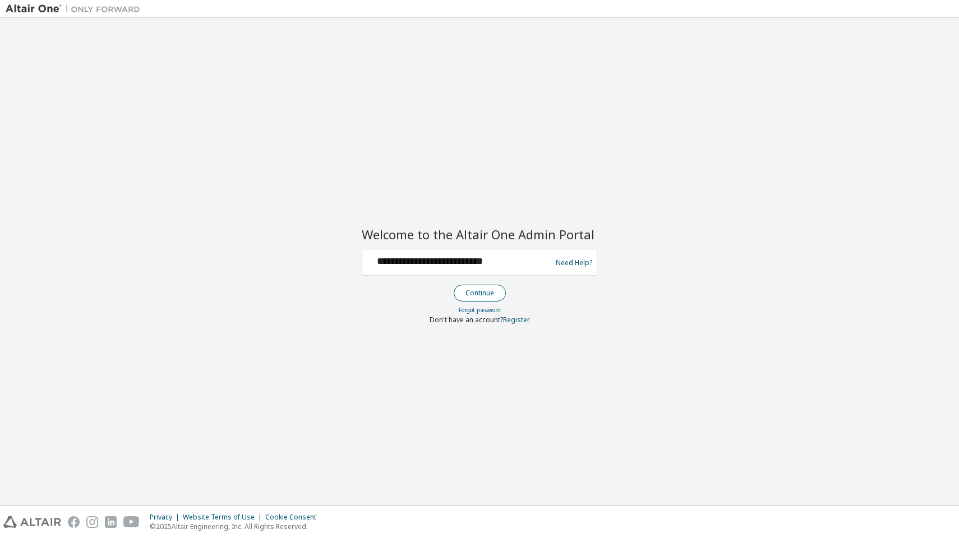  Describe the element at coordinates (480, 234) in the screenshot. I see `h2: Welcome to the Altair One Admin Portal` at that location.